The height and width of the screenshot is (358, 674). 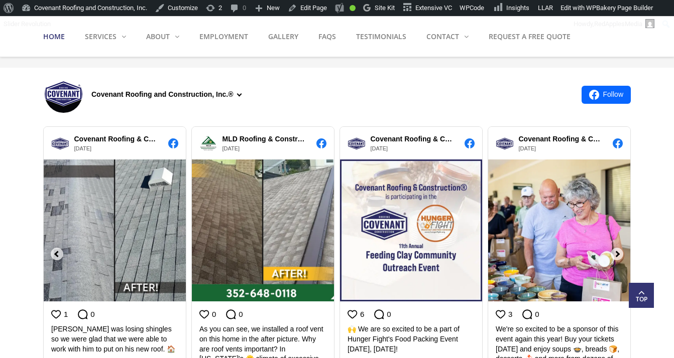 I want to click on div: Covenant Roofing and Construction, Inc.®, so click(x=162, y=94).